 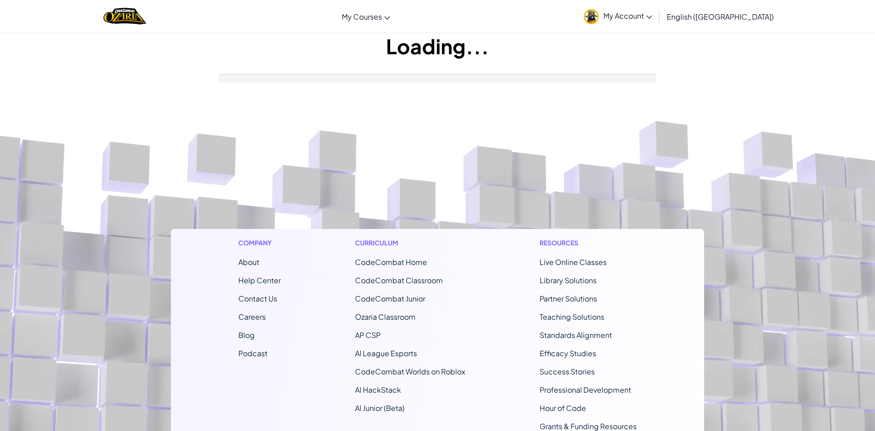 I want to click on span: Contact Us, so click(x=257, y=298).